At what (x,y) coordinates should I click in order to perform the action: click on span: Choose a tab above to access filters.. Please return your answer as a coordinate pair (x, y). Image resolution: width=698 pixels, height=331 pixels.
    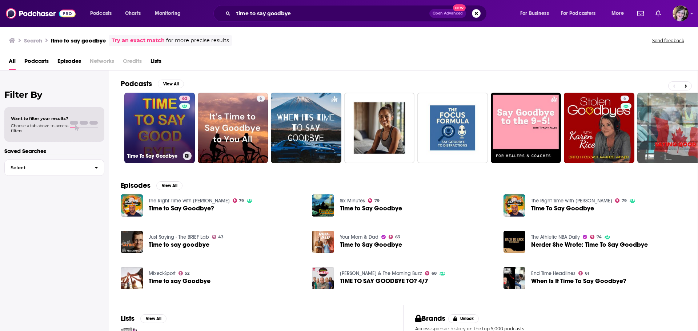
    Looking at the image, I should click on (40, 128).